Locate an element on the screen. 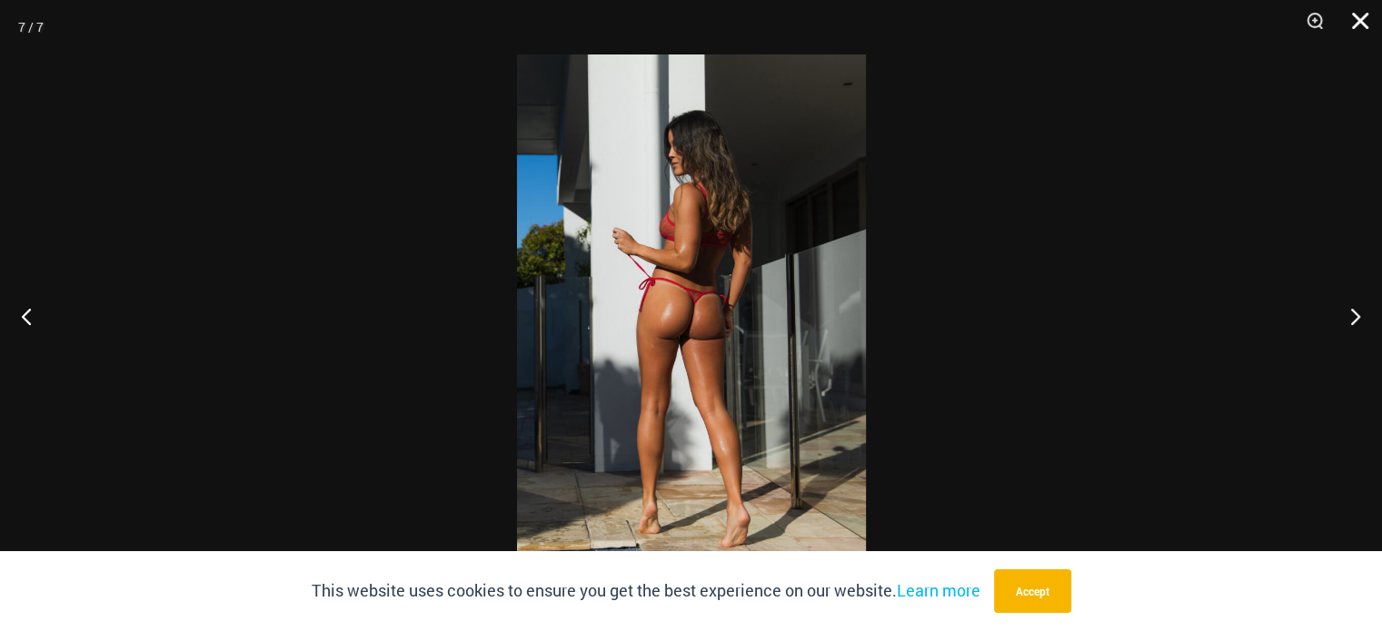 The image size is (1382, 631). img: Summer Storm Red 332 Crop Top 456 Micro 03 is located at coordinates (691, 315).